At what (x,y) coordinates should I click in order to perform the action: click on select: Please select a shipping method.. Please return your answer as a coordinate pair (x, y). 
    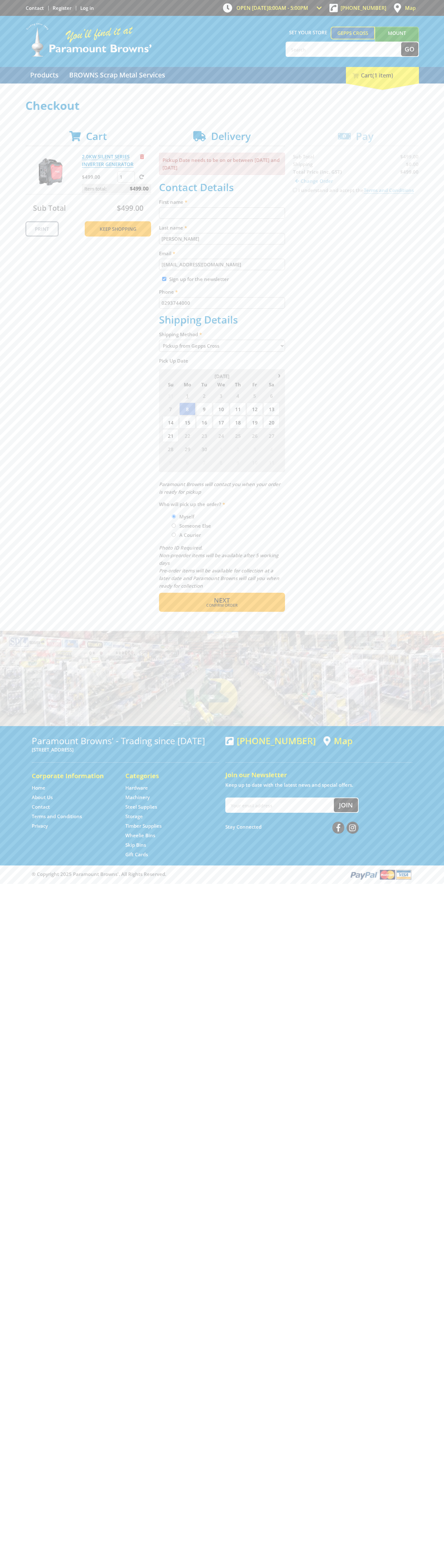
    Looking at the image, I should click on (222, 346).